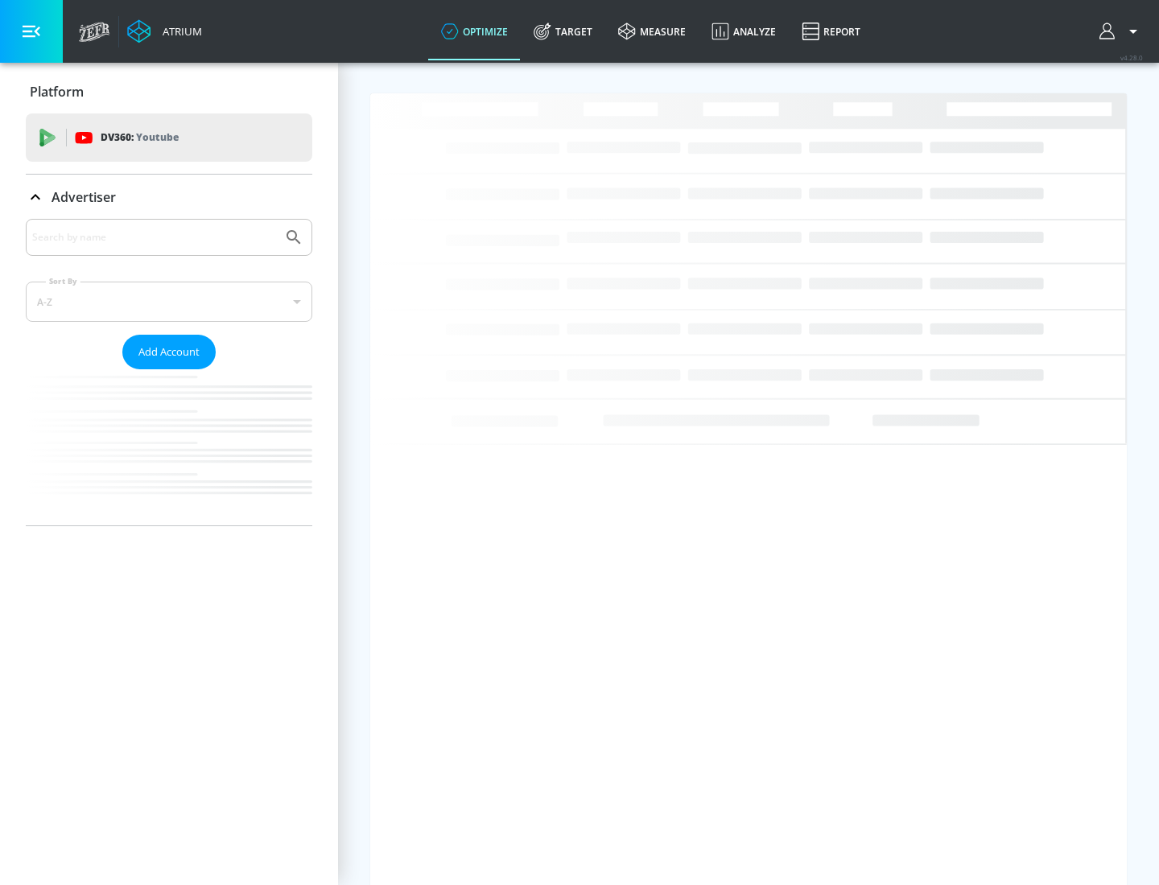 Image resolution: width=1159 pixels, height=885 pixels. I want to click on p: Youtube, so click(157, 137).